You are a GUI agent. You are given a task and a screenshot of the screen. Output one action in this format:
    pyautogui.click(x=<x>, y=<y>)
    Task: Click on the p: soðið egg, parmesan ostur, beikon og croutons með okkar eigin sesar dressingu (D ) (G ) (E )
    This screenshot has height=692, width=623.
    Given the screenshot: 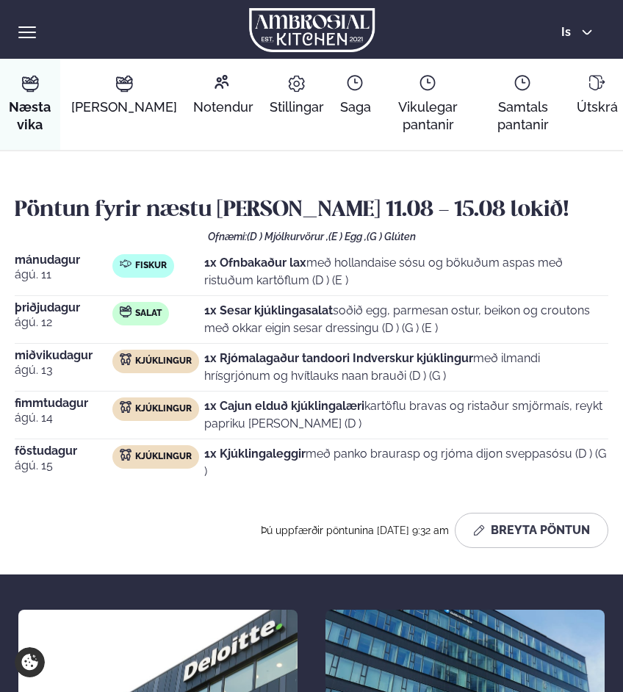 What is the action you would take?
    pyautogui.click(x=406, y=320)
    